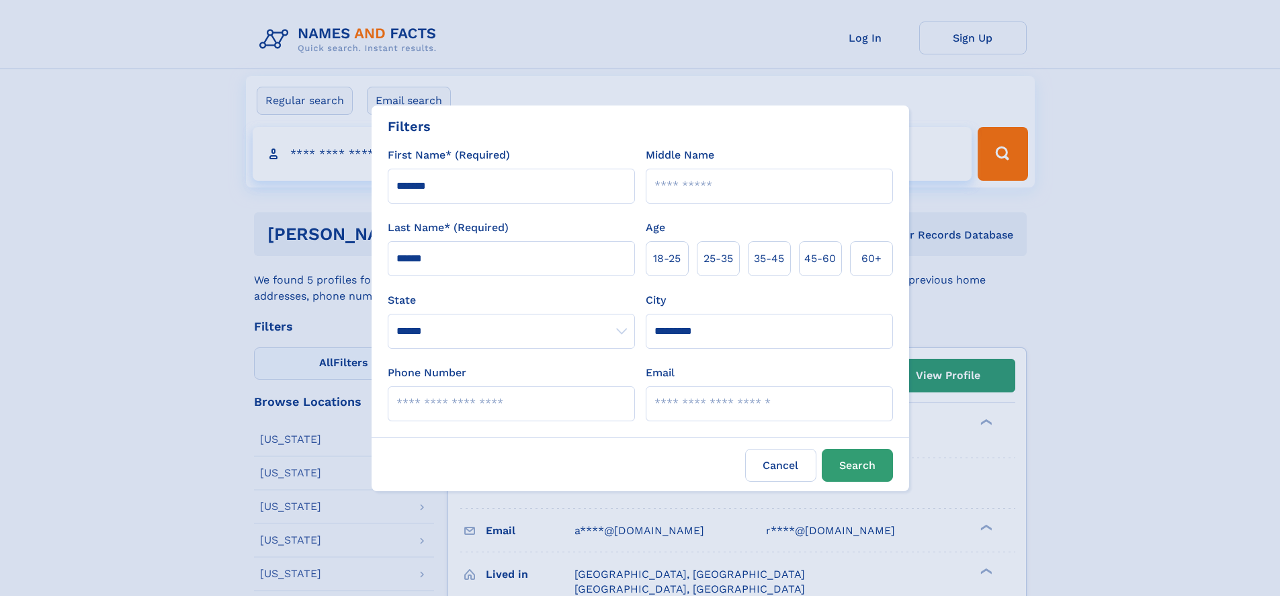 This screenshot has width=1280, height=596. I want to click on span: 18‑25, so click(667, 259).